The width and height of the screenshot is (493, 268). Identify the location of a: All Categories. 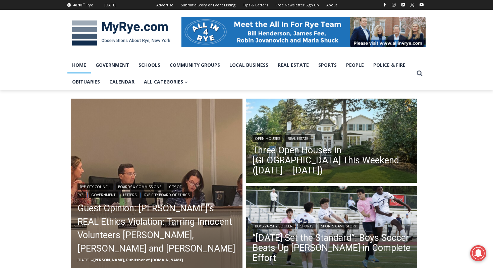
(166, 82).